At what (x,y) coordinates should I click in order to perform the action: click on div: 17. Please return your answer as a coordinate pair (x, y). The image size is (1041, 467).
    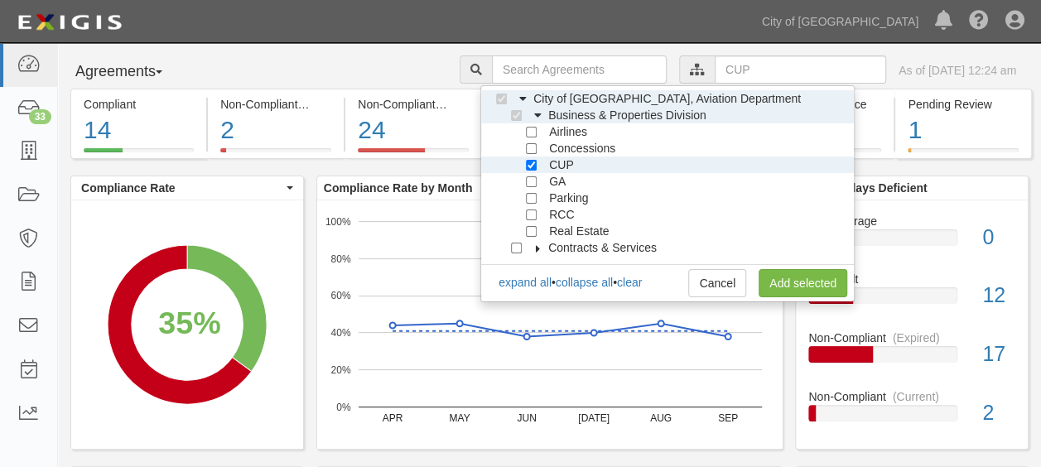
    Looking at the image, I should click on (999, 355).